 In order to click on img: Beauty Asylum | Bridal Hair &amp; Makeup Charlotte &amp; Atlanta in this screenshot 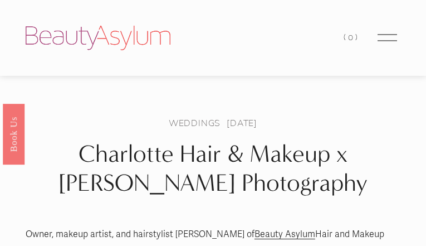, I will do `click(98, 38)`.